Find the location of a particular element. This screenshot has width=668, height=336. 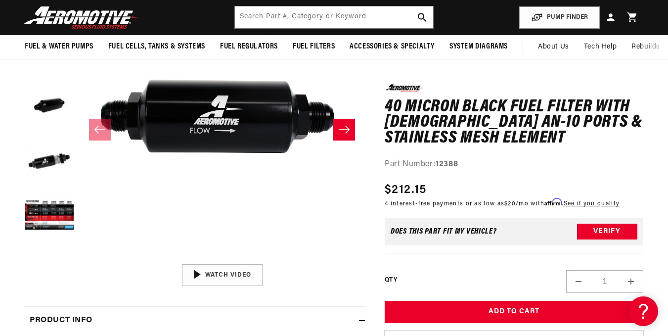

span: Fuel Filters is located at coordinates (313, 46).